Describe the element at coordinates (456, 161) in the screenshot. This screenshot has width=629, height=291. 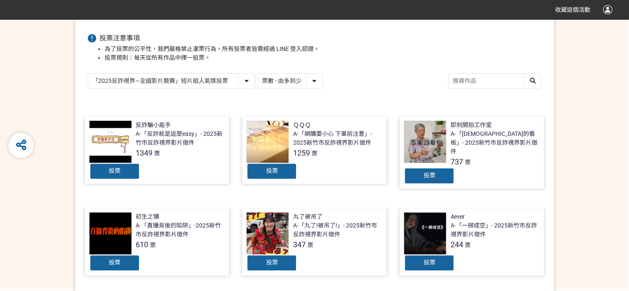
I see `span: 737` at that location.